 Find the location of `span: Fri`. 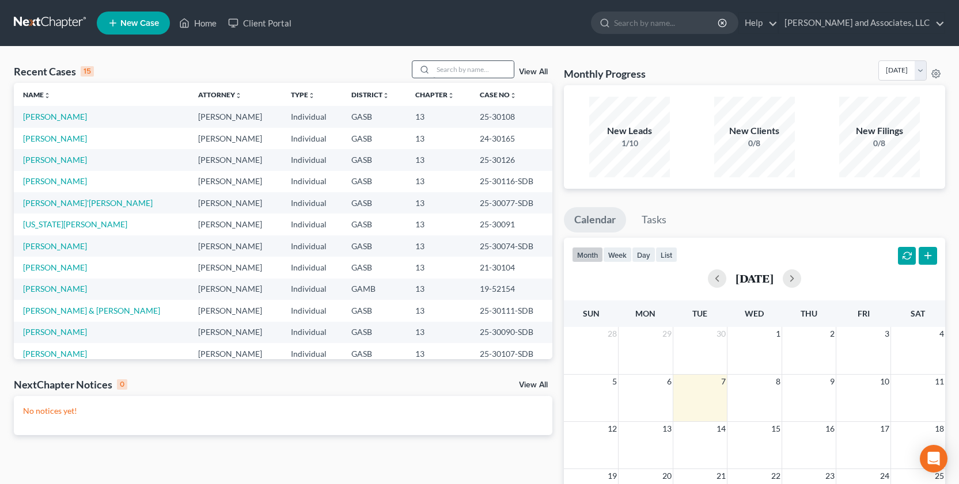

span: Fri is located at coordinates (863, 313).